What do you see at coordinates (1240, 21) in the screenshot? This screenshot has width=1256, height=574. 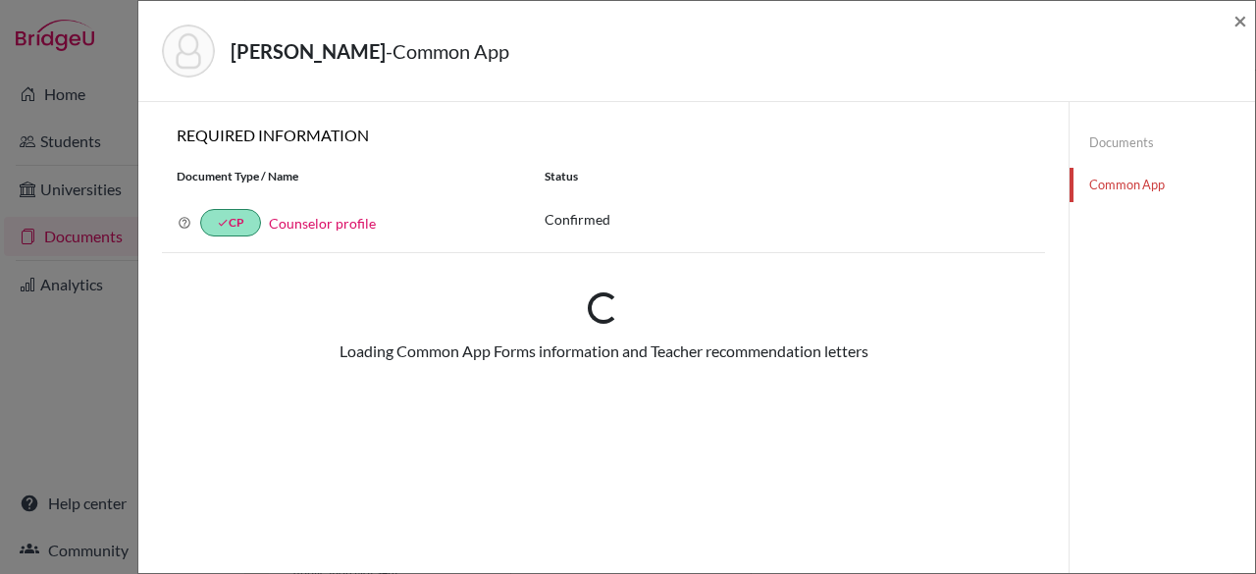 I see `button: Close` at bounding box center [1240, 21].